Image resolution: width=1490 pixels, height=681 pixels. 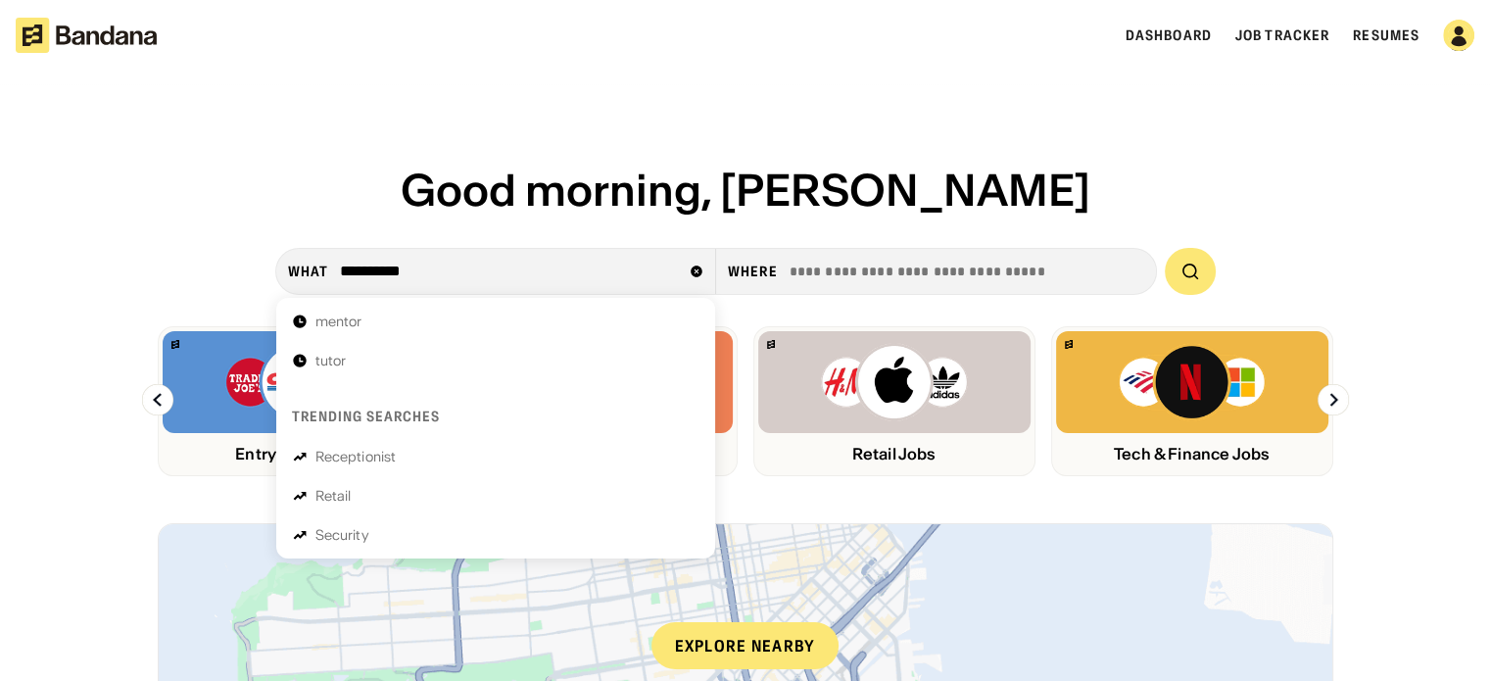 I want to click on a: Job Tracker, so click(x=1282, y=35).